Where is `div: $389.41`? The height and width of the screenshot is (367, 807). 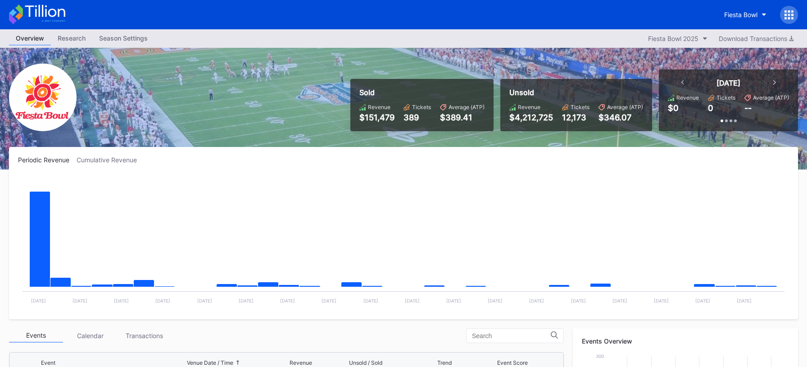
div: $389.41 is located at coordinates (462, 117).